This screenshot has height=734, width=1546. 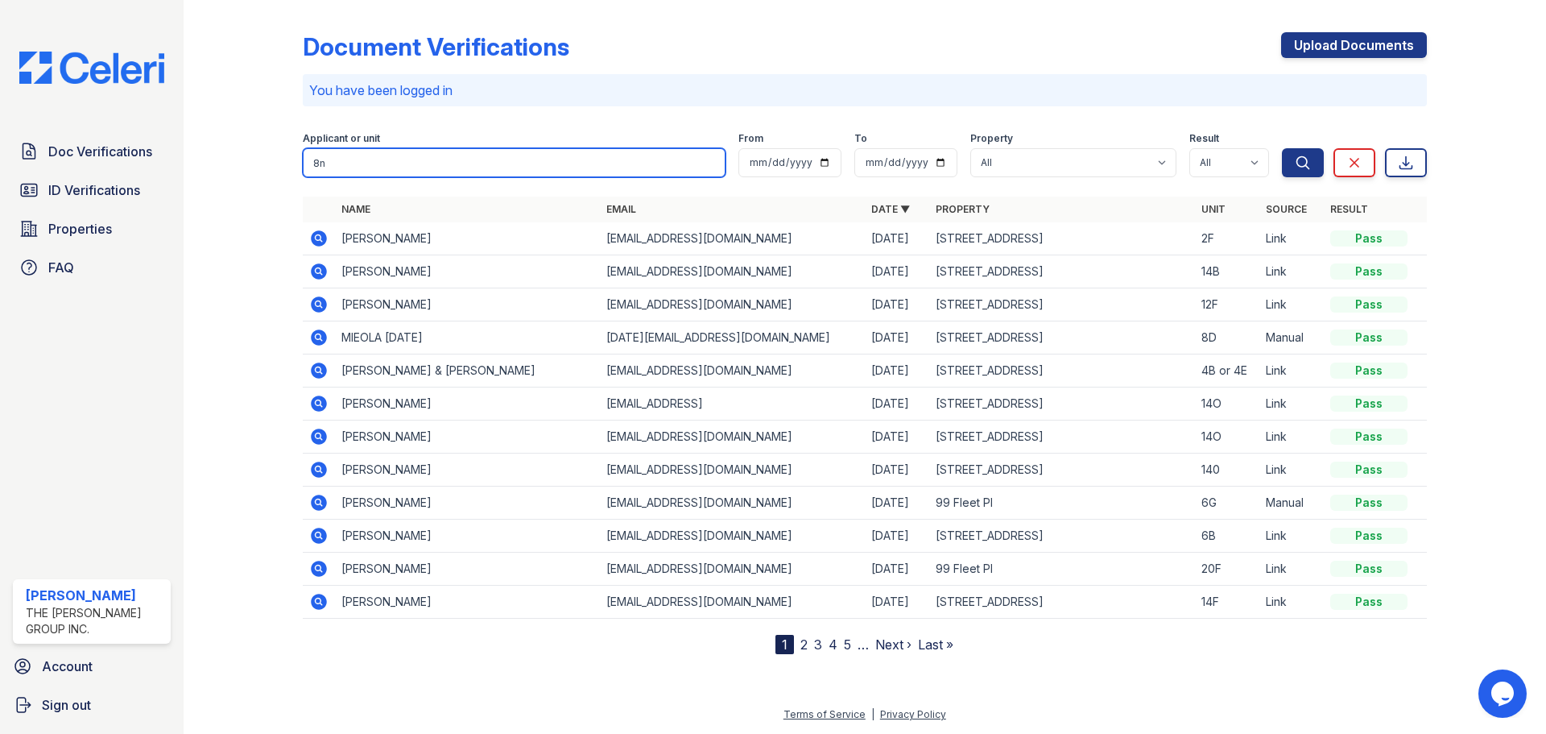 What do you see at coordinates (1204, 139) in the screenshot?
I see `label: Result` at bounding box center [1204, 139].